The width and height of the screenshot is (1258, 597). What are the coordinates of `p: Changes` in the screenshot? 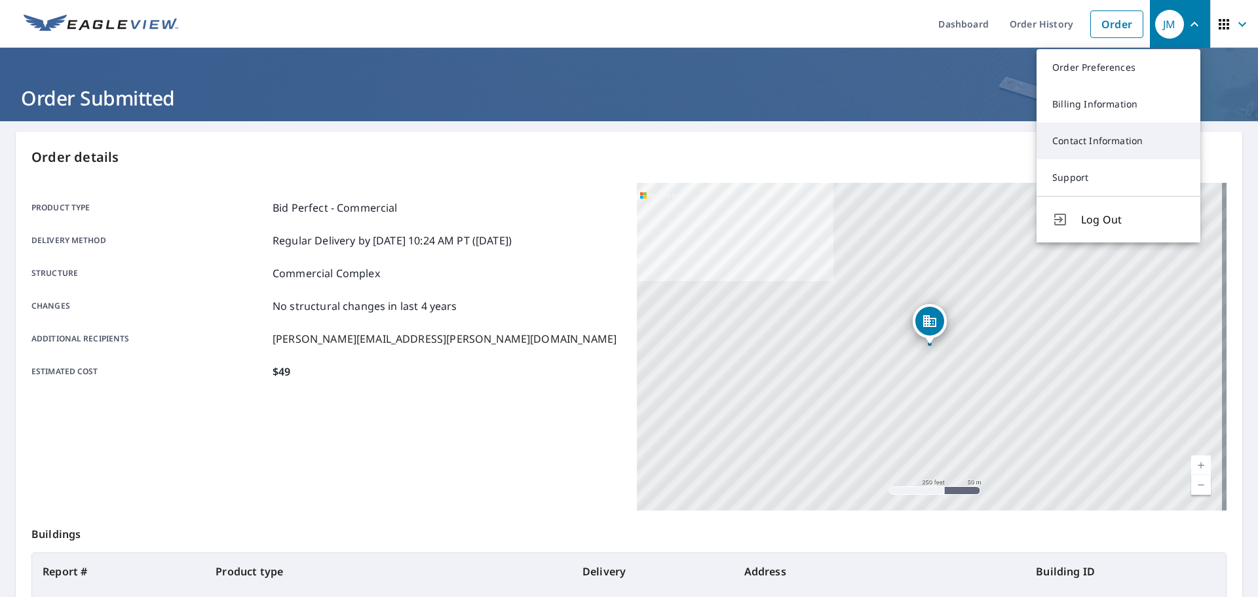 It's located at (149, 306).